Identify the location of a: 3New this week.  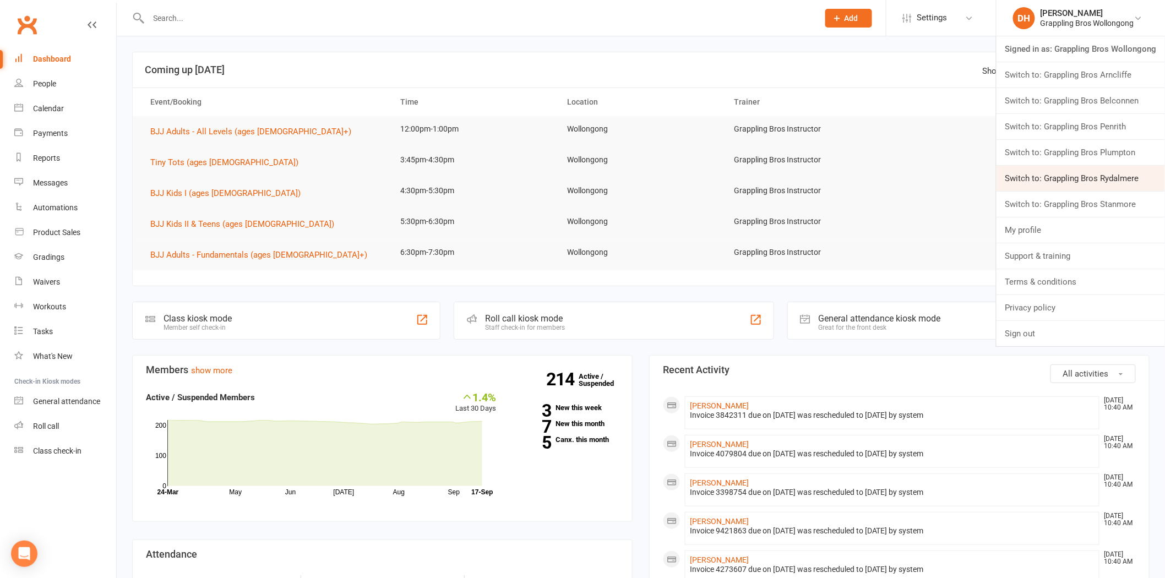
(566, 407).